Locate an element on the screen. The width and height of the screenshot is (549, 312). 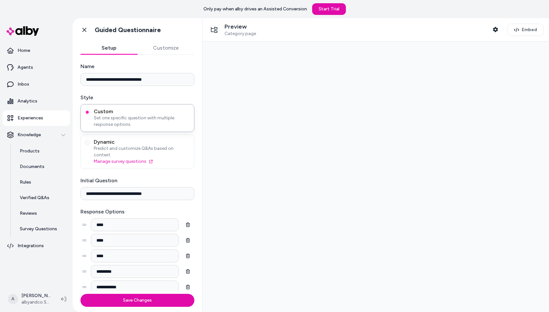
p: Knowledge is located at coordinates (29, 135).